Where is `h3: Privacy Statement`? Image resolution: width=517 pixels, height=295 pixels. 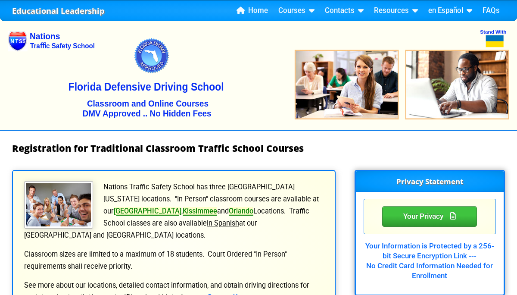
h3: Privacy Statement is located at coordinates (429, 181).